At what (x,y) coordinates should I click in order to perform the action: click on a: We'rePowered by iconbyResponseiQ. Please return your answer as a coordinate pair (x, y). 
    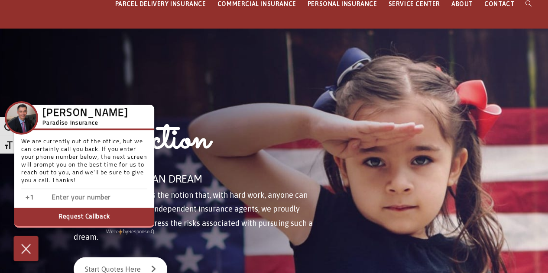
    Looking at the image, I should click on (130, 232).